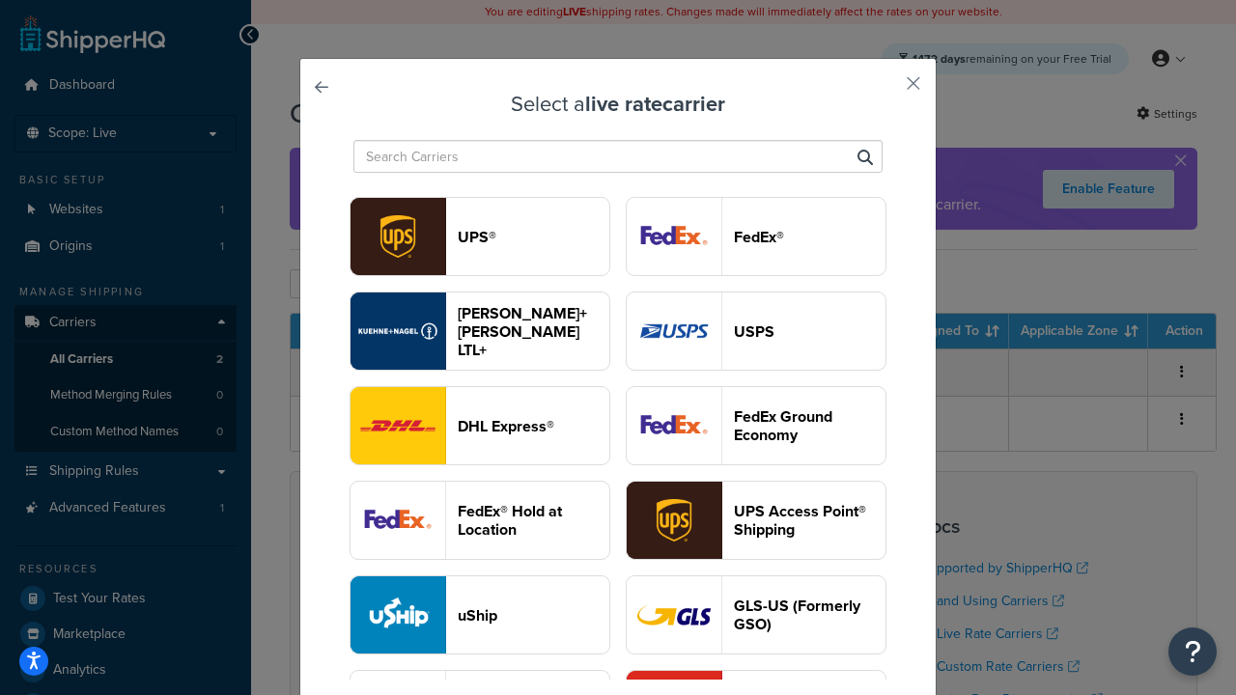 This screenshot has height=695, width=1236. I want to click on header: GLS-US (Formerly GSO), so click(809, 615).